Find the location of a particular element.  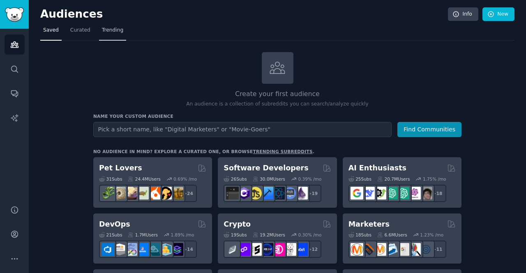

div: 19.2M Users is located at coordinates (269, 235).